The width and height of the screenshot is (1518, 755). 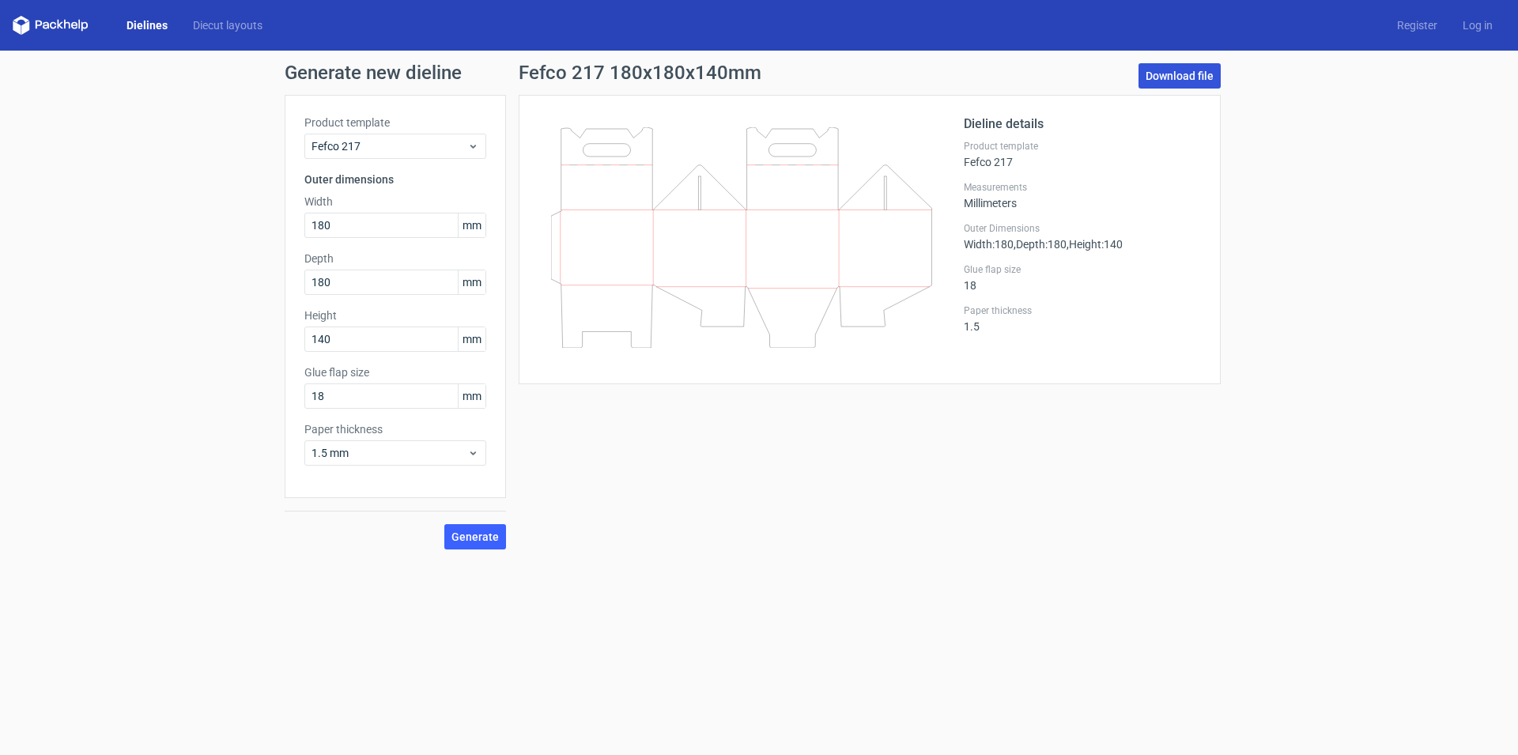 I want to click on h1: Fefco 217 180x180x140mm, so click(x=639, y=73).